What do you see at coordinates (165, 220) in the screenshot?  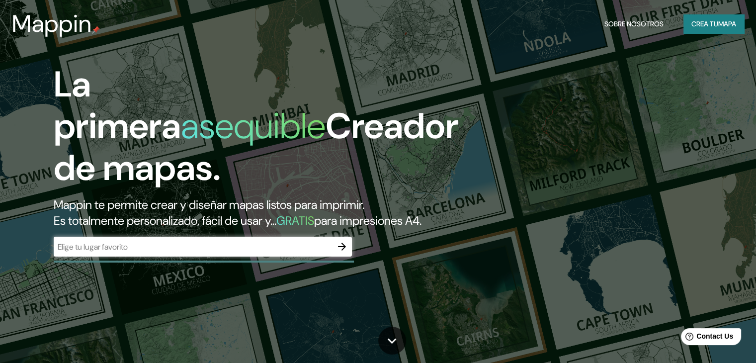 I see `font: Es totalmente personalizado, fácil de usar y...` at bounding box center [165, 220].